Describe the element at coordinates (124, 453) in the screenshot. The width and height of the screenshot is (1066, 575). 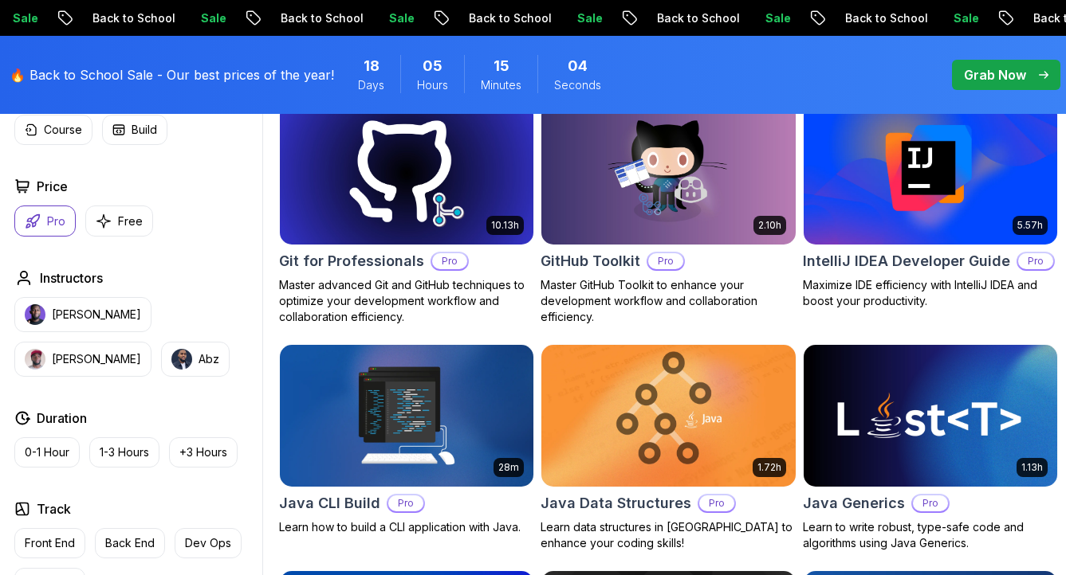
I see `p: 1-3 Hours` at that location.